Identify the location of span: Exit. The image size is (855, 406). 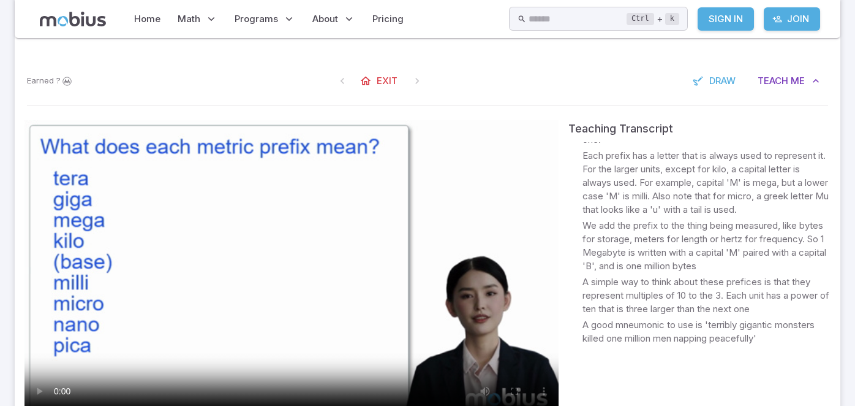
(387, 81).